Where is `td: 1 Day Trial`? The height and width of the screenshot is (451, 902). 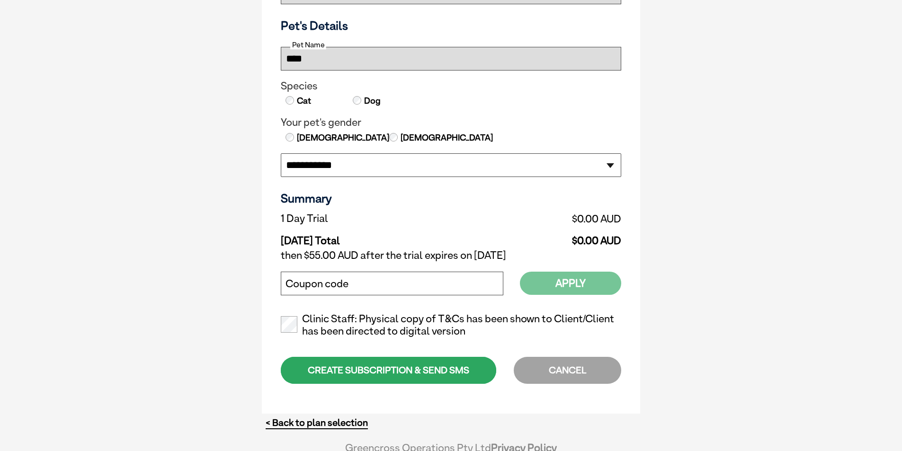 td: 1 Day Trial is located at coordinates (373, 219).